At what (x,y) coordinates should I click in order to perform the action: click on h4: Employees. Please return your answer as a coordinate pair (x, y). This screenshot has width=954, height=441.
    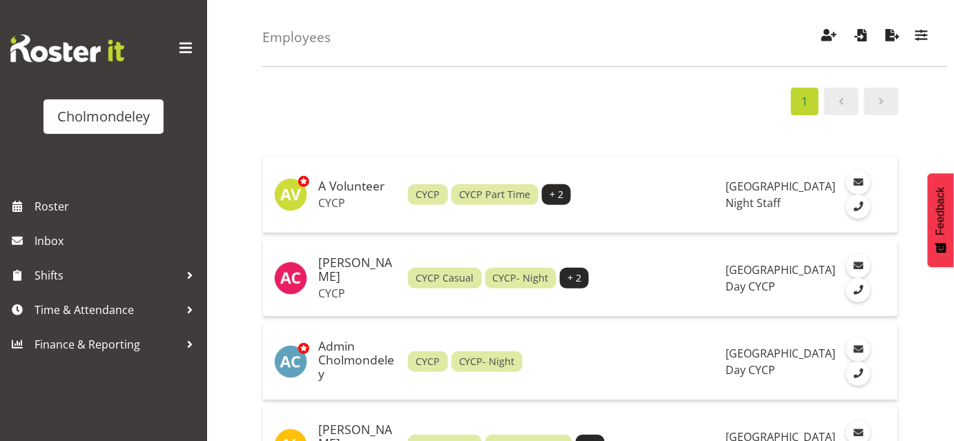
    Looking at the image, I should click on (296, 37).